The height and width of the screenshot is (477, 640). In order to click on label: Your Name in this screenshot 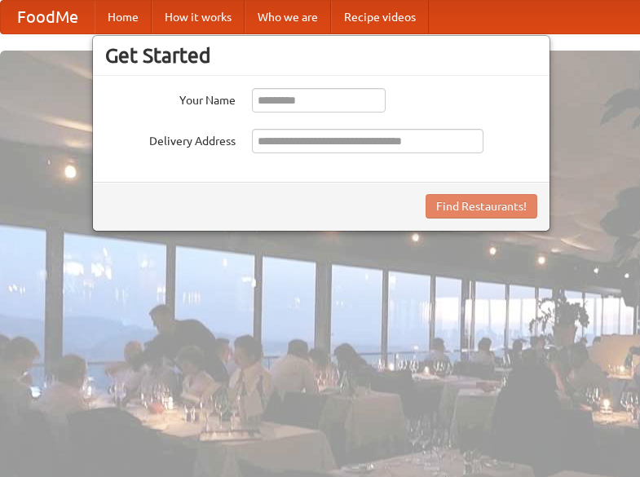, I will do `click(170, 98)`.